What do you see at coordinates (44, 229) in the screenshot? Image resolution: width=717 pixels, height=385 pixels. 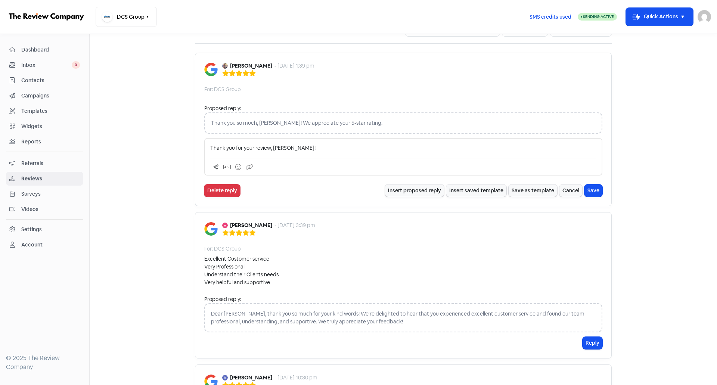 I see `a: Settings` at bounding box center [44, 229].